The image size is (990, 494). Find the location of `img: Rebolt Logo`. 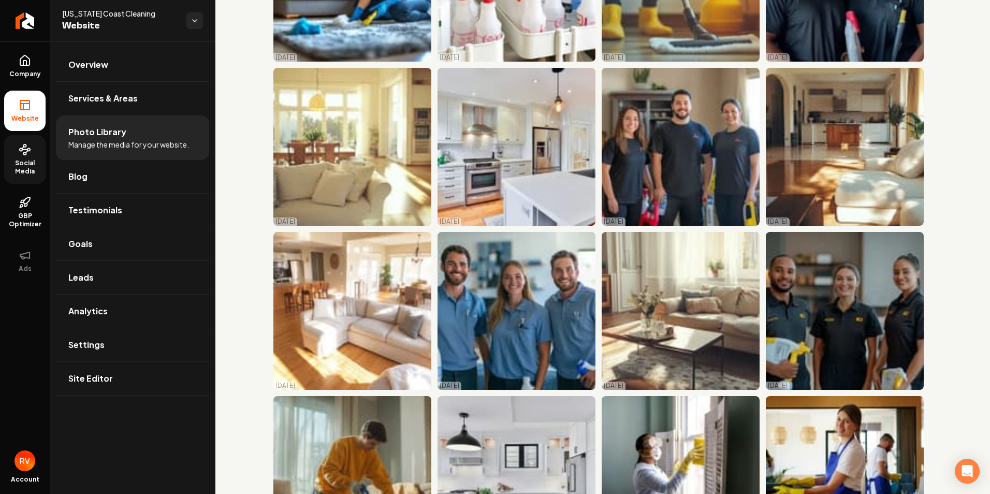

img: Rebolt Logo is located at coordinates (25, 21).